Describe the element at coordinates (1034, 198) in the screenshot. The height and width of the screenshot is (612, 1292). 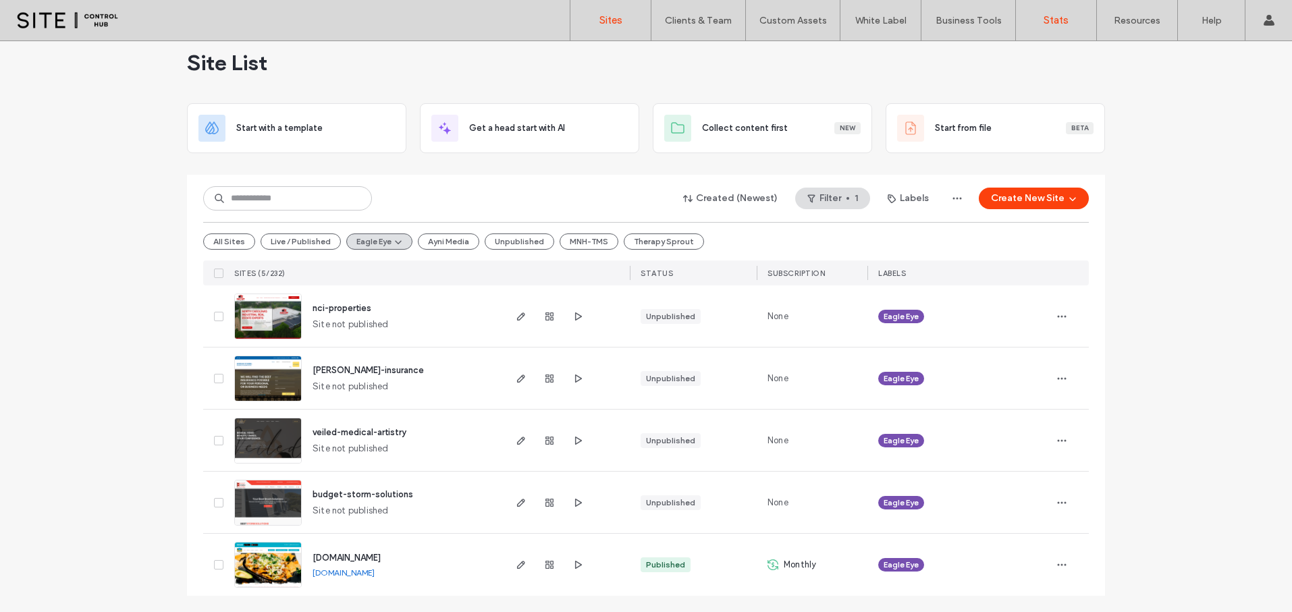
I see `button: Create New Site` at that location.